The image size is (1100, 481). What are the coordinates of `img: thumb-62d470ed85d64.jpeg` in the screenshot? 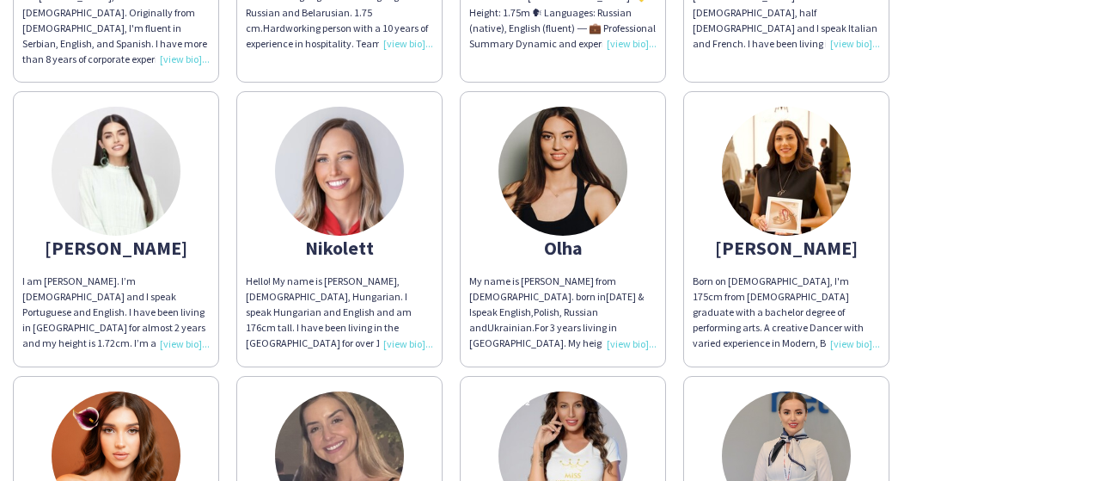 It's located at (563, 171).